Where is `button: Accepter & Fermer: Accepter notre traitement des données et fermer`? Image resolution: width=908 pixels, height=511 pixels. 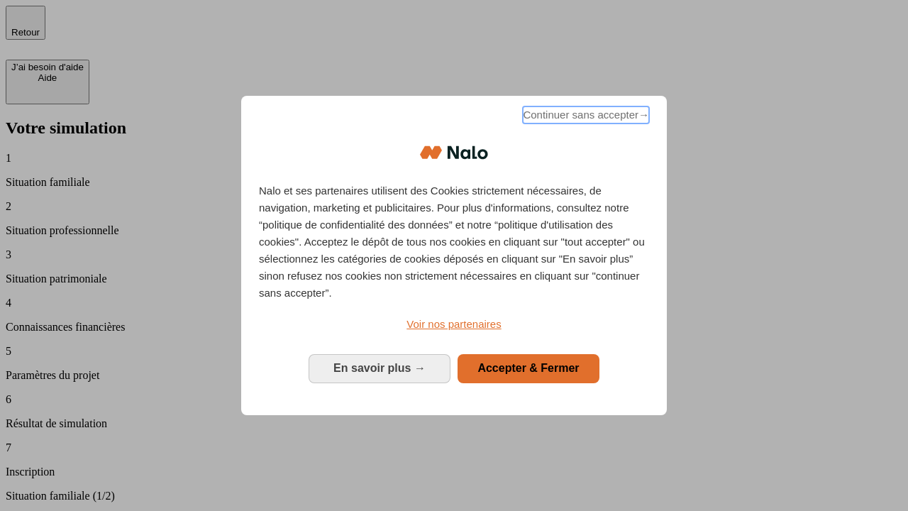
button: Accepter & Fermer: Accepter notre traitement des données et fermer is located at coordinates (529, 368).